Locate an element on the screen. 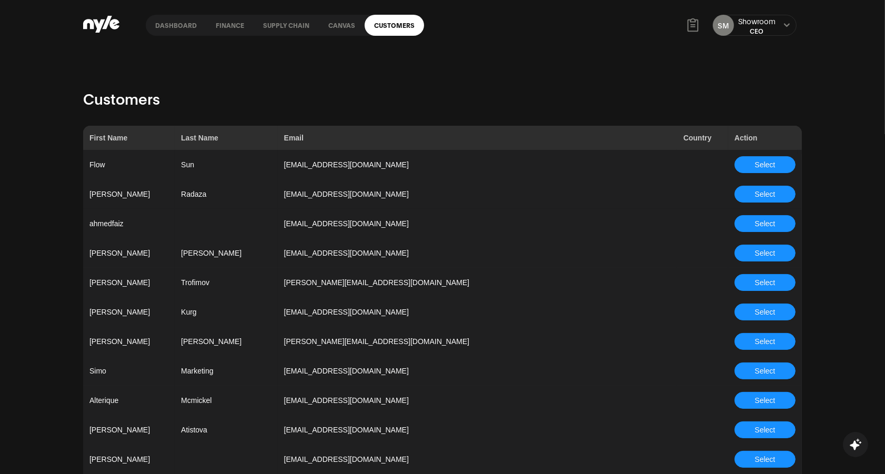  div: CEO is located at coordinates (757, 31).